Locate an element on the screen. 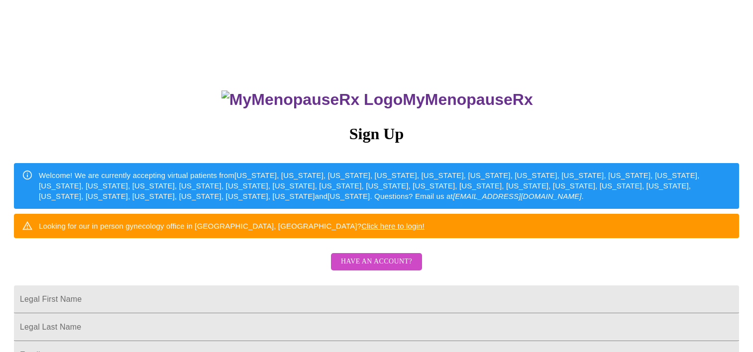 The width and height of the screenshot is (753, 352). img: MyMenopauseRx Logo is located at coordinates (312, 100).